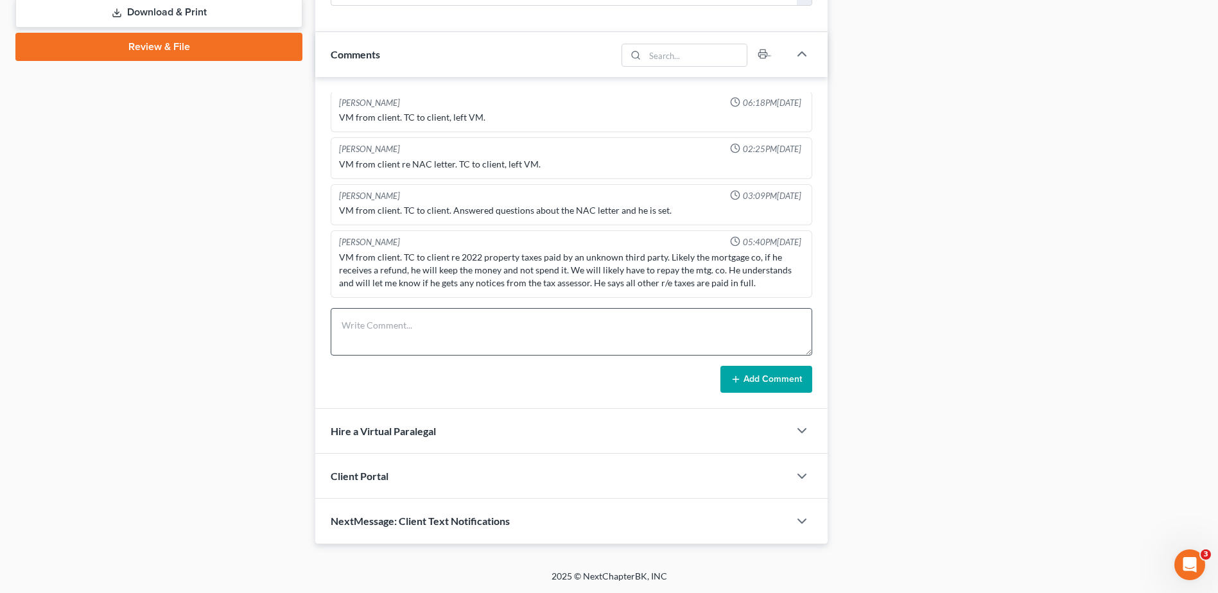 The height and width of the screenshot is (593, 1218). What do you see at coordinates (355, 54) in the screenshot?
I see `span: Comments` at bounding box center [355, 54].